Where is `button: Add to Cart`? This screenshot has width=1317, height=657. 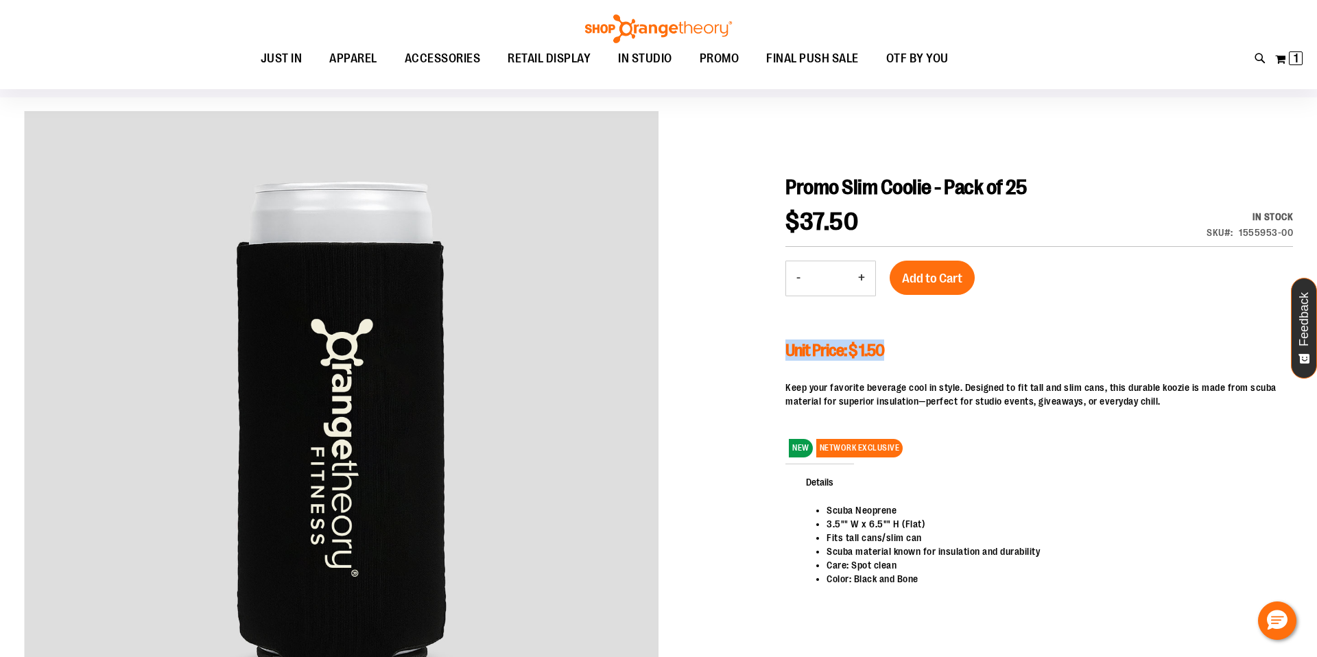 button: Add to Cart is located at coordinates (932, 278).